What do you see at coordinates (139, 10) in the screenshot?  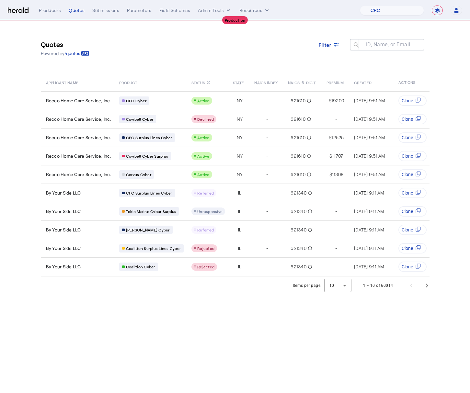 I see `div: Parameters` at bounding box center [139, 10].